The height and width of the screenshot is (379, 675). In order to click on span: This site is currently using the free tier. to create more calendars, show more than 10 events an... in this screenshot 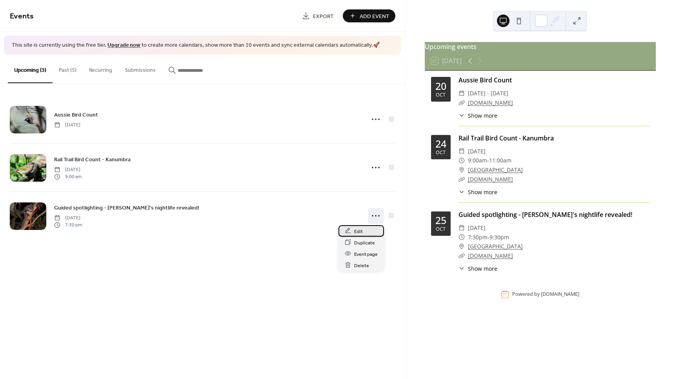, I will do `click(196, 45)`.